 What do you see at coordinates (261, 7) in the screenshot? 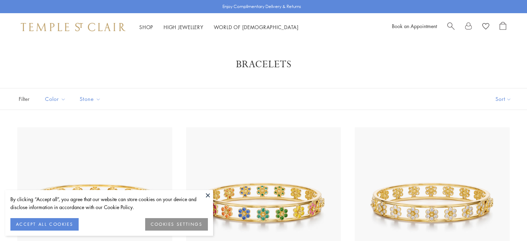
I see `p: Enjoy Complimentary Delivery & Returns` at bounding box center [261, 7].